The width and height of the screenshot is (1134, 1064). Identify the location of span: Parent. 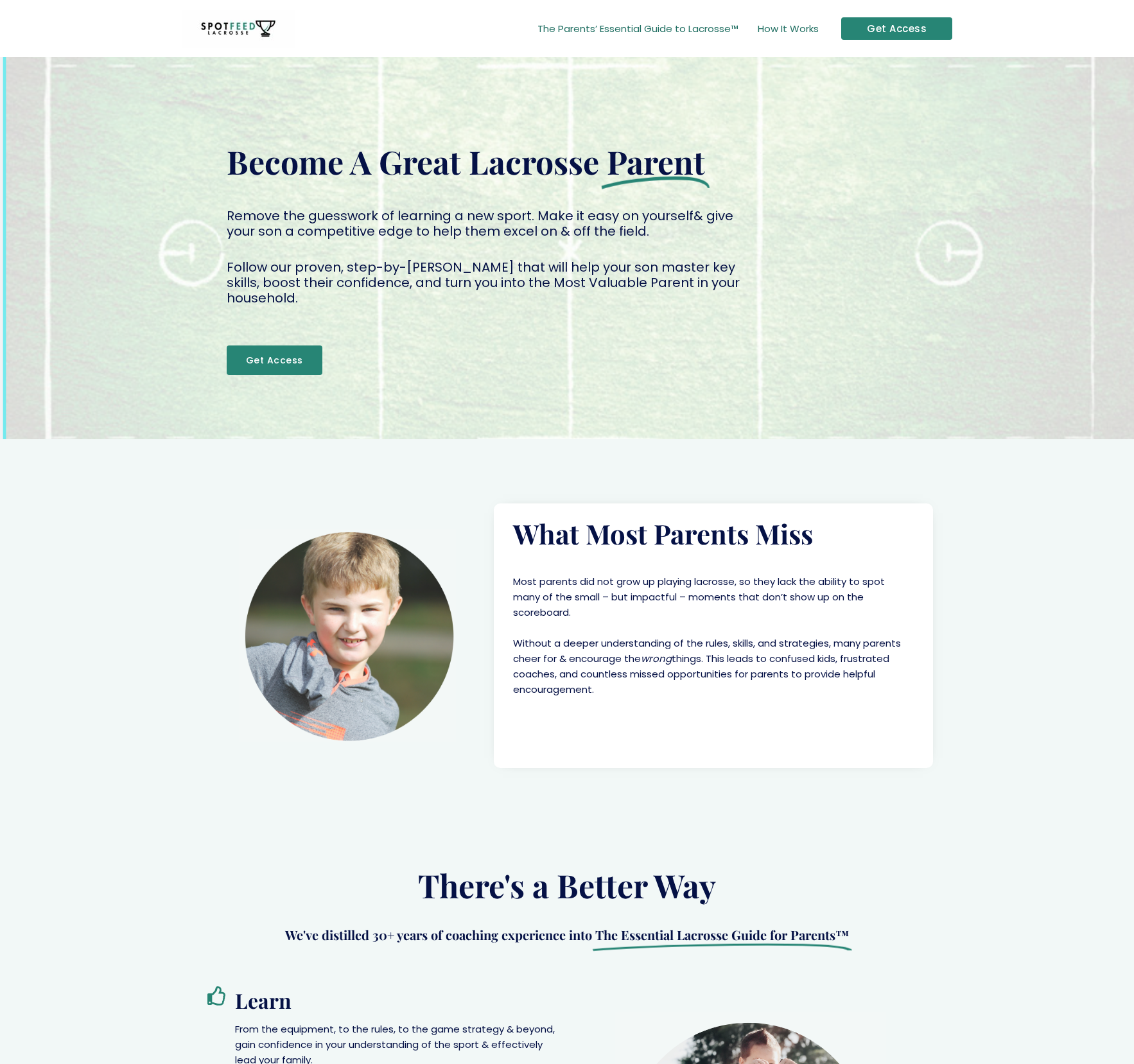
(656, 161).